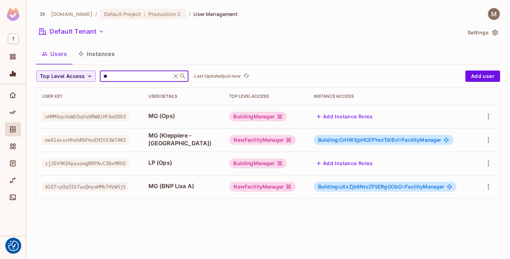 This screenshot has width=510, height=259. Describe the element at coordinates (13, 180) in the screenshot. I see `div: URL Mapping` at that location.